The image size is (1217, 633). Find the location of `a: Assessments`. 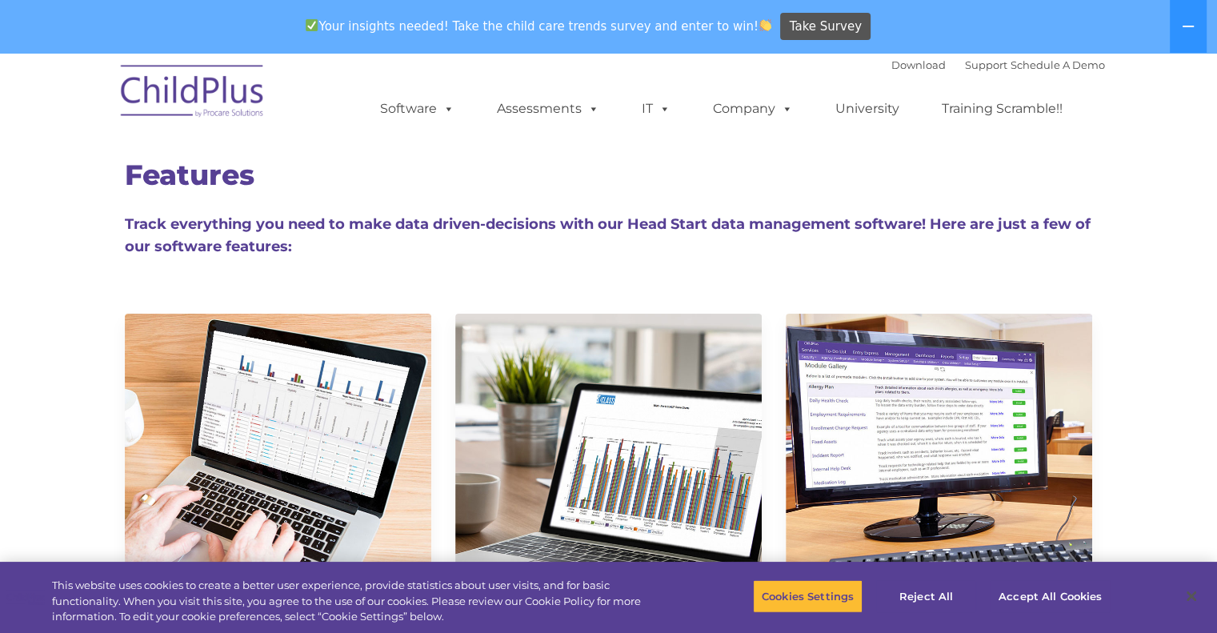

a: Assessments is located at coordinates (548, 109).